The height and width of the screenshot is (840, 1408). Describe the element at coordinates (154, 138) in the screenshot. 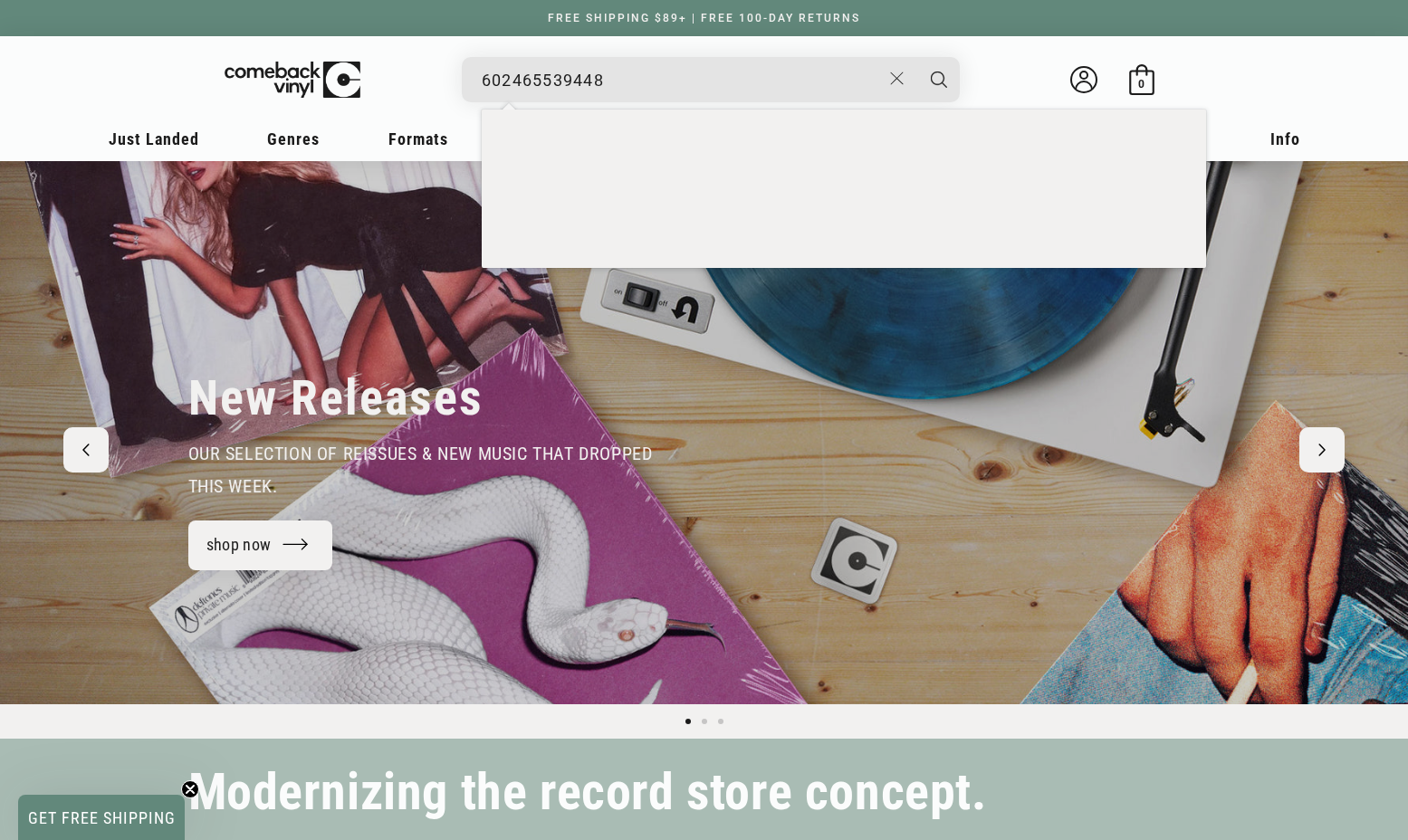

I see `span: Just Landed` at that location.